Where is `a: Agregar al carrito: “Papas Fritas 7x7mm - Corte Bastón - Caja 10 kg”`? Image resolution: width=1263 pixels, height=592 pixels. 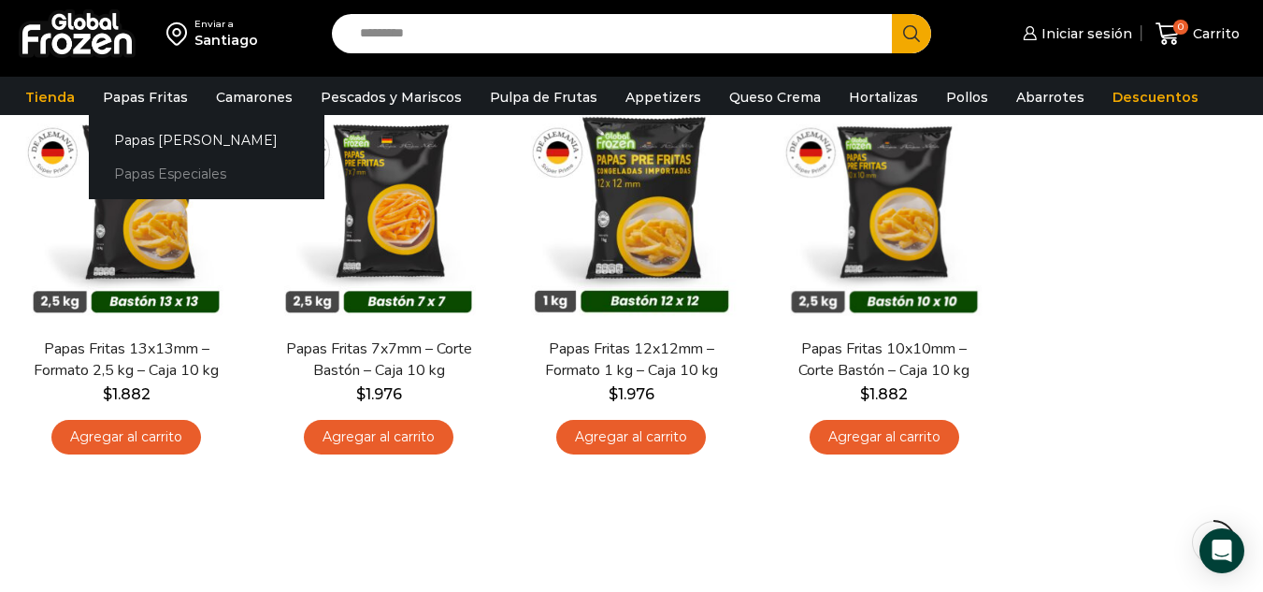
a: Agregar al carrito: “Papas Fritas 7x7mm - Corte Bastón - Caja 10 kg” is located at coordinates (379, 437).